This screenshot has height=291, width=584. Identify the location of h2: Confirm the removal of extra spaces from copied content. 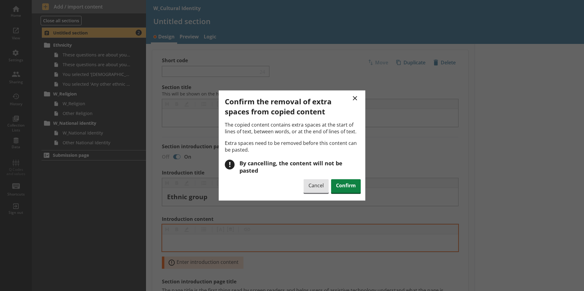
(293, 107).